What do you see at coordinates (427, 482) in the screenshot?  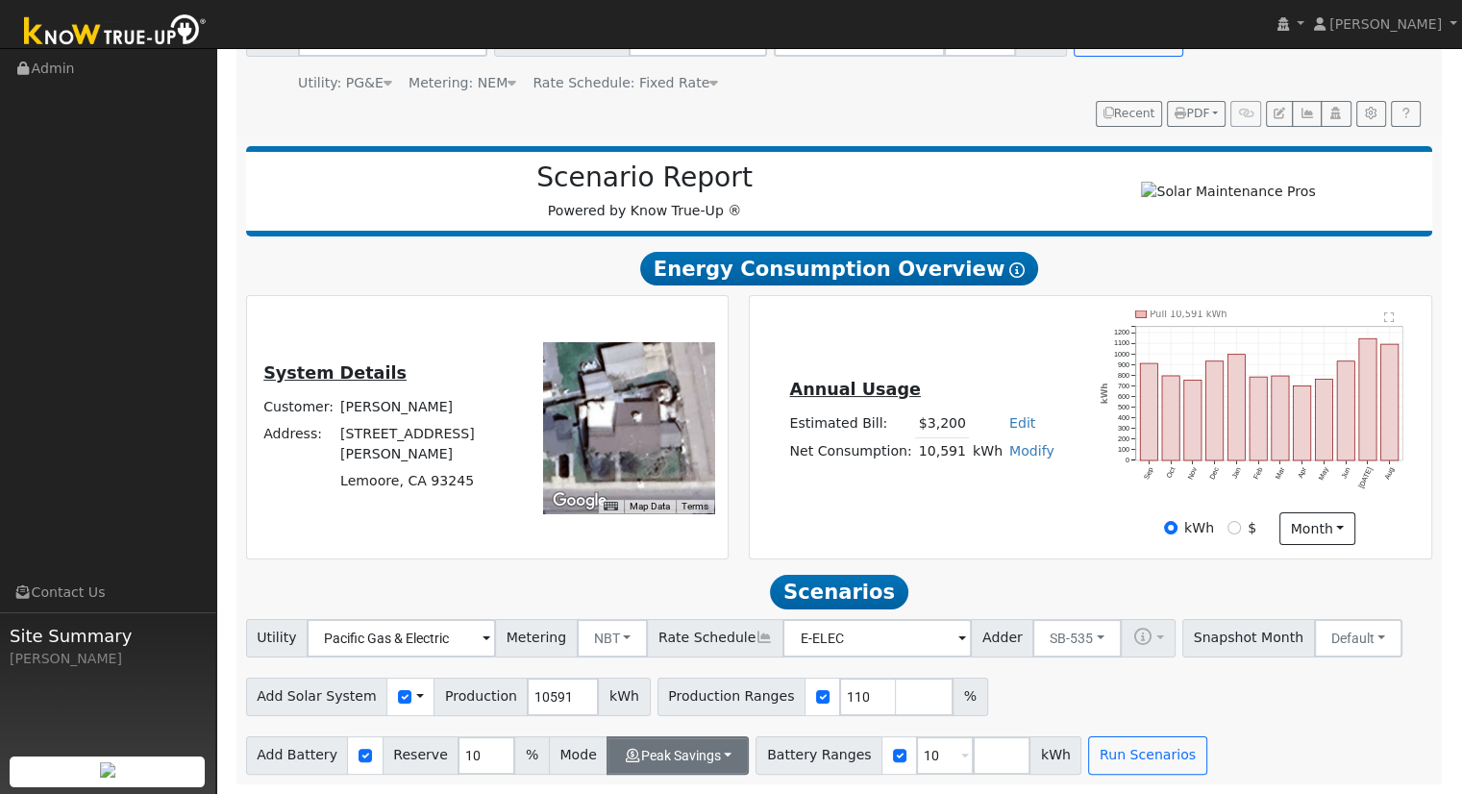 I see `td: Lemoore, CA 93245` at bounding box center [427, 482].